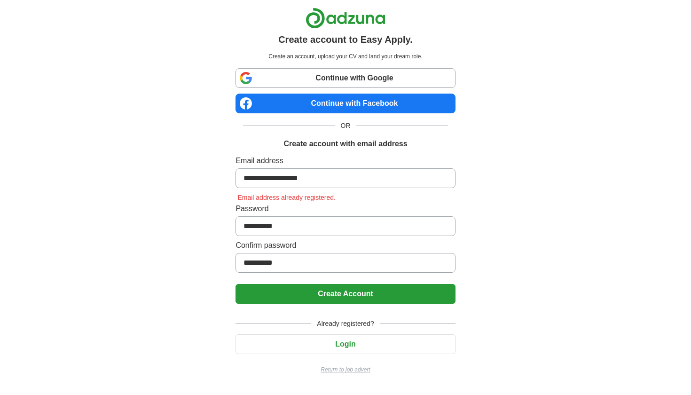 The height and width of the screenshot is (395, 691). Describe the element at coordinates (345, 344) in the screenshot. I see `button: Login` at that location.